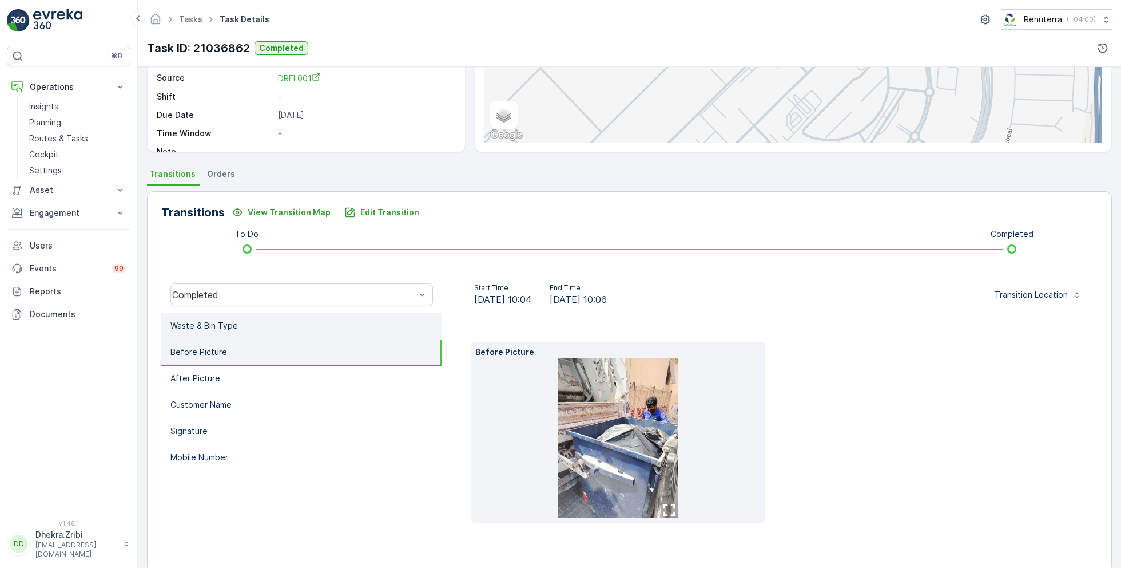 The image size is (1121, 568). What do you see at coordinates (189, 431) in the screenshot?
I see `p: Signature` at bounding box center [189, 431].